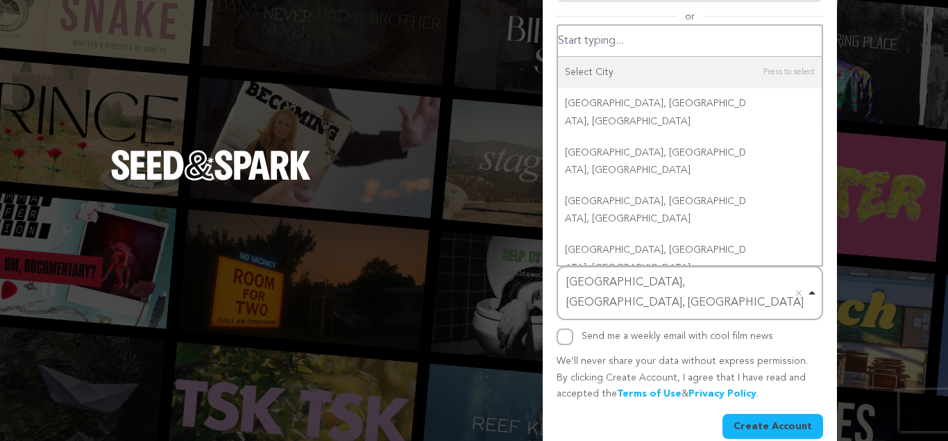  Describe the element at coordinates (690, 17) in the screenshot. I see `span: or` at that location.